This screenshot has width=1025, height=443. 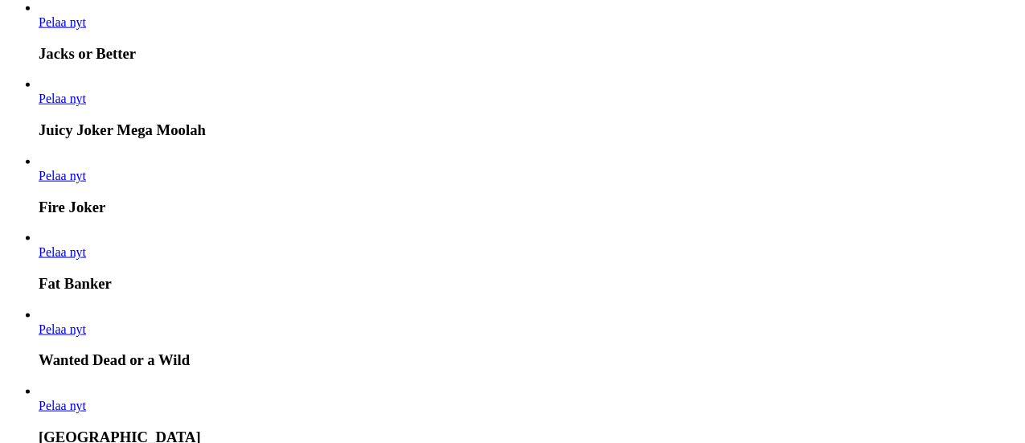 I want to click on a: Juicy Joker Mega Moolah, so click(x=62, y=98).